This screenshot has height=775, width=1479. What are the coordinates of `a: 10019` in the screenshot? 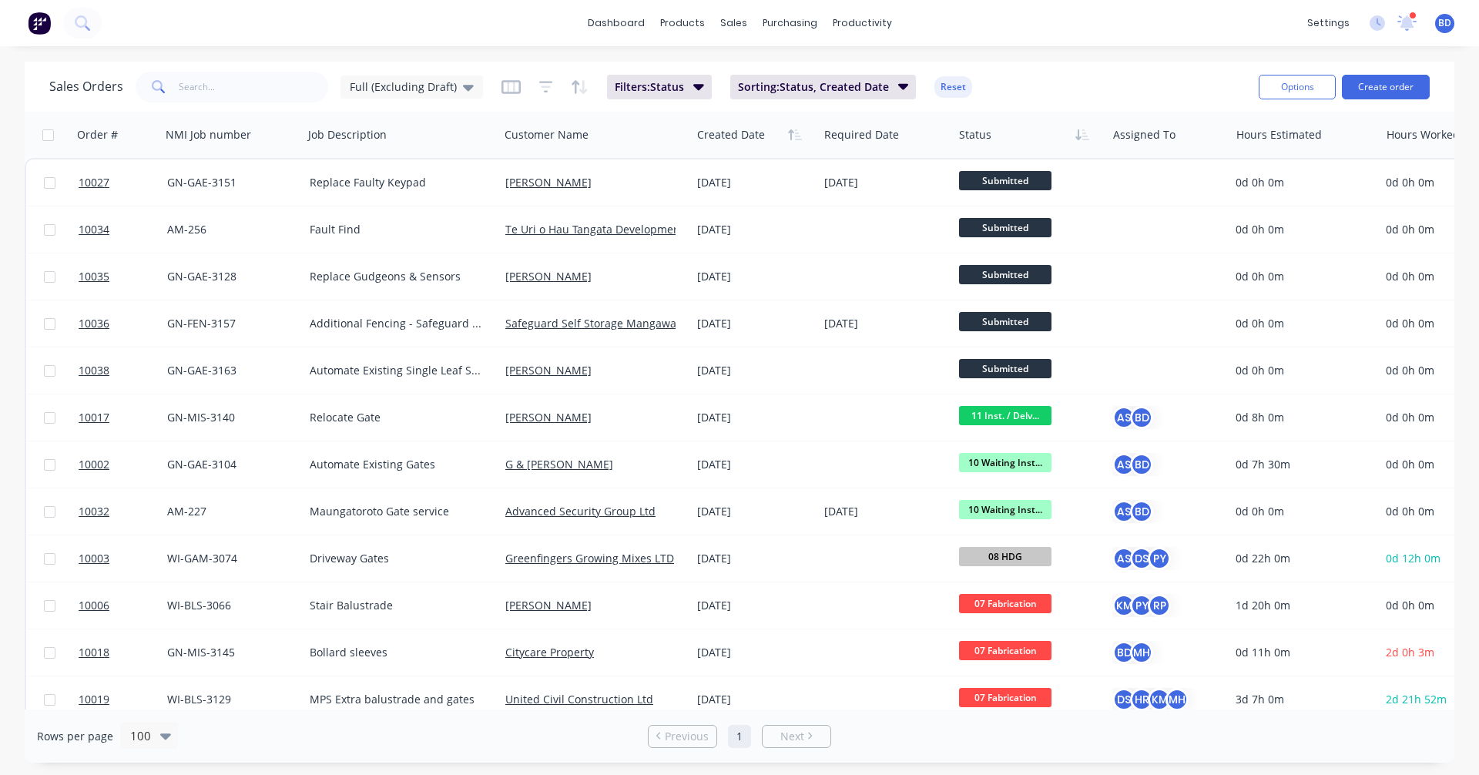 It's located at (123, 700).